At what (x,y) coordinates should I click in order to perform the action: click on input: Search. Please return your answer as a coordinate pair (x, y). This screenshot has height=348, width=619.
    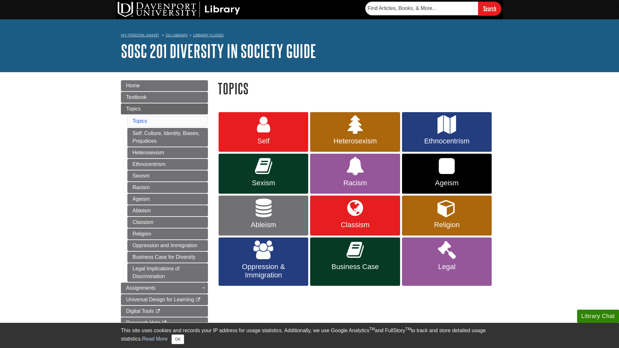
    Looking at the image, I should click on (490, 8).